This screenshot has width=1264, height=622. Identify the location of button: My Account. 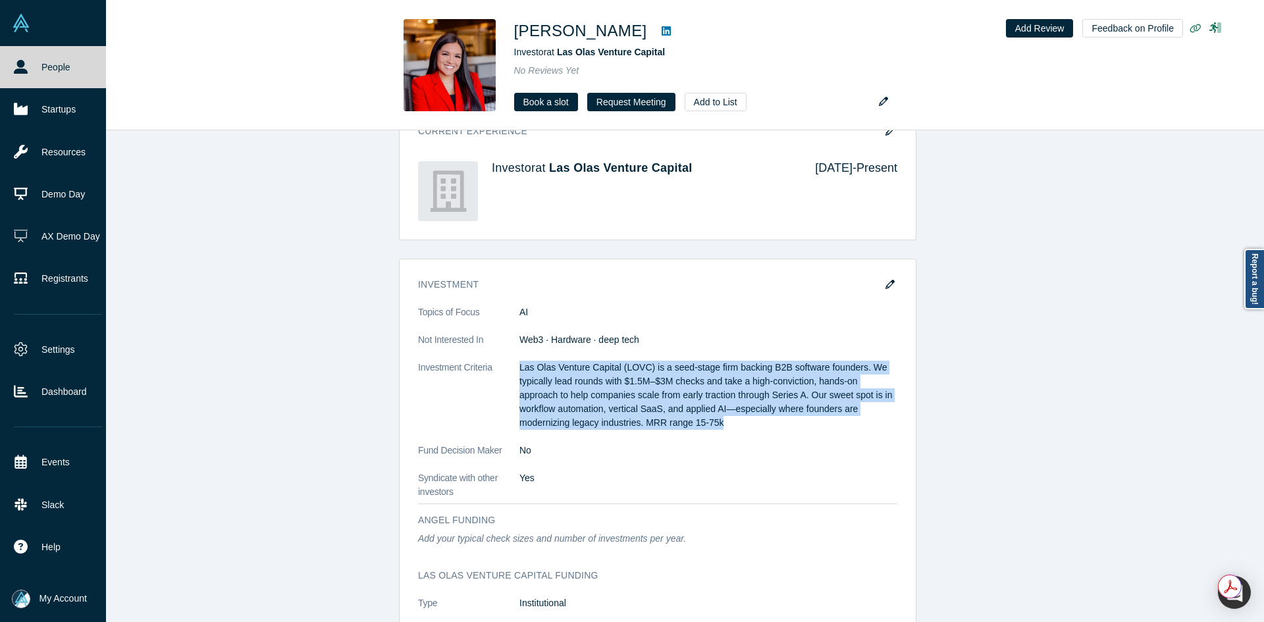
(49, 599).